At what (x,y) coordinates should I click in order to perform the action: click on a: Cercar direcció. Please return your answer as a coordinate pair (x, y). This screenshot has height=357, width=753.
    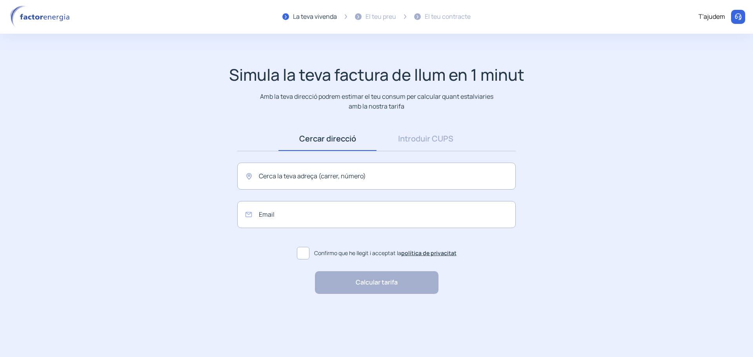
    Looking at the image, I should click on (327, 139).